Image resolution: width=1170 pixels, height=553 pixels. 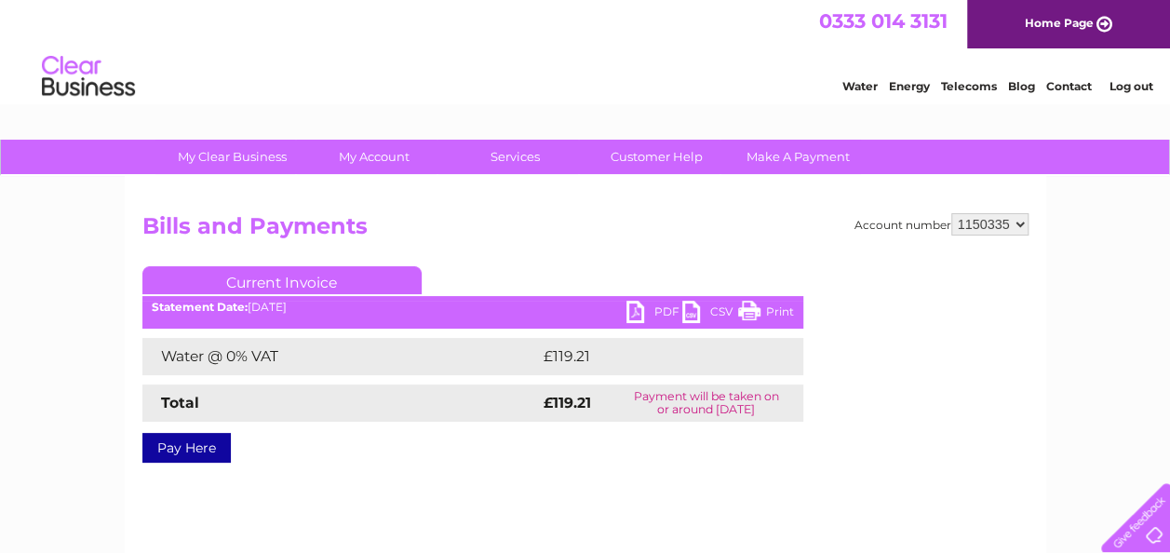 What do you see at coordinates (180, 402) in the screenshot?
I see `strong: Total` at bounding box center [180, 402].